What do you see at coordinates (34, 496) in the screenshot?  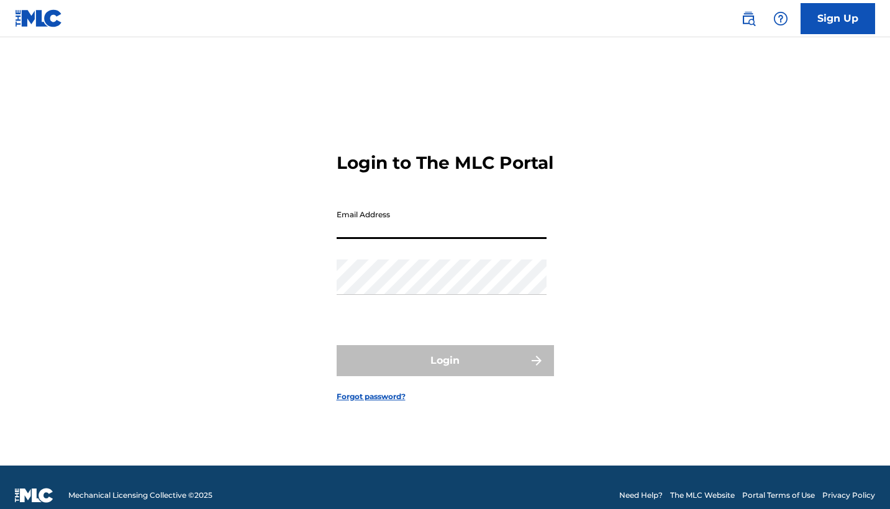 I see `img: logo` at bounding box center [34, 496].